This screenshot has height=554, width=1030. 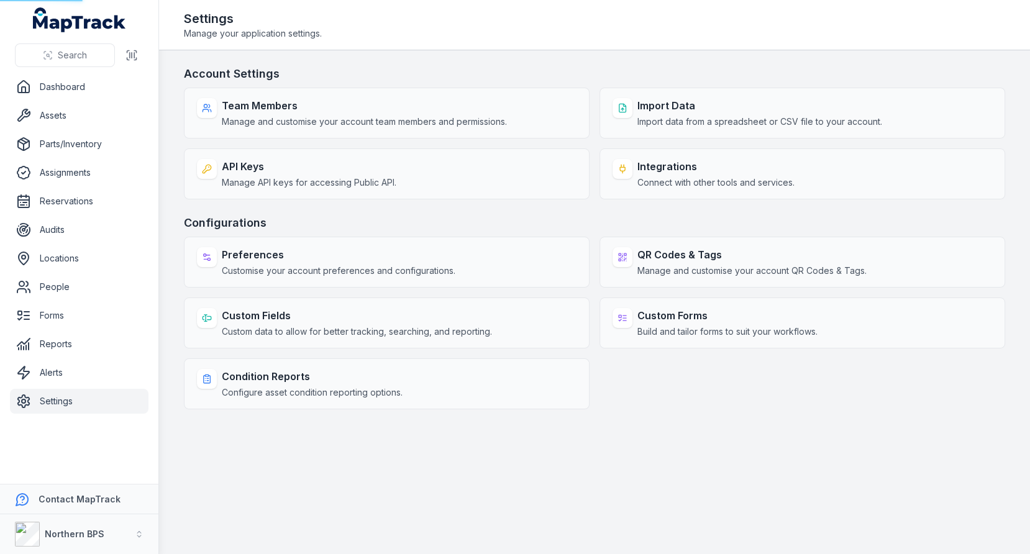 I want to click on a: Assignments, so click(x=79, y=173).